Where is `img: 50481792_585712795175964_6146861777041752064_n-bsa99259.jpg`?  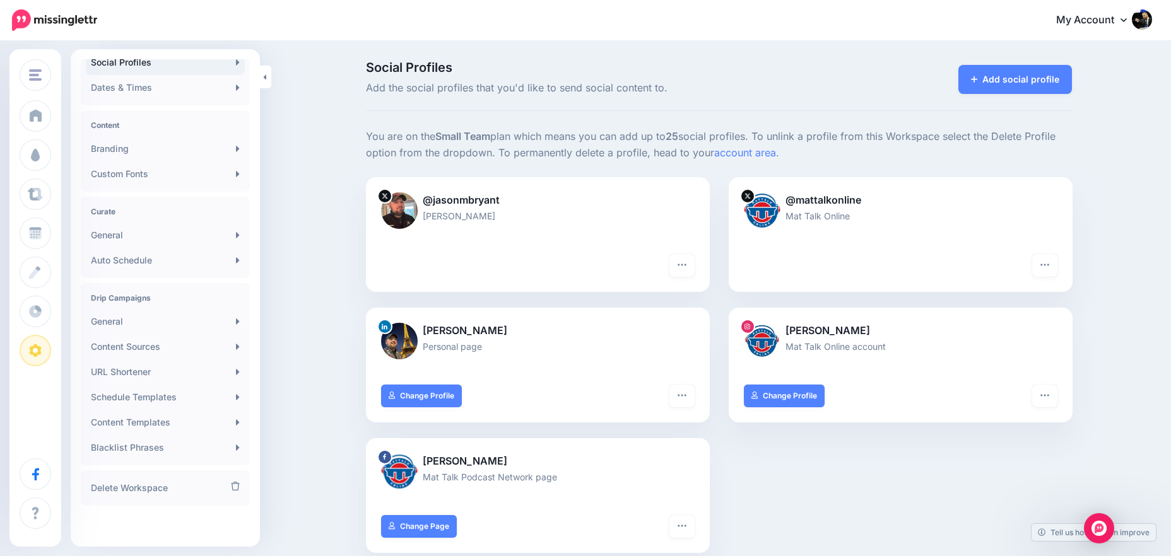 img: 50481792_585712795175964_6146861777041752064_n-bsa99259.jpg is located at coordinates (762, 341).